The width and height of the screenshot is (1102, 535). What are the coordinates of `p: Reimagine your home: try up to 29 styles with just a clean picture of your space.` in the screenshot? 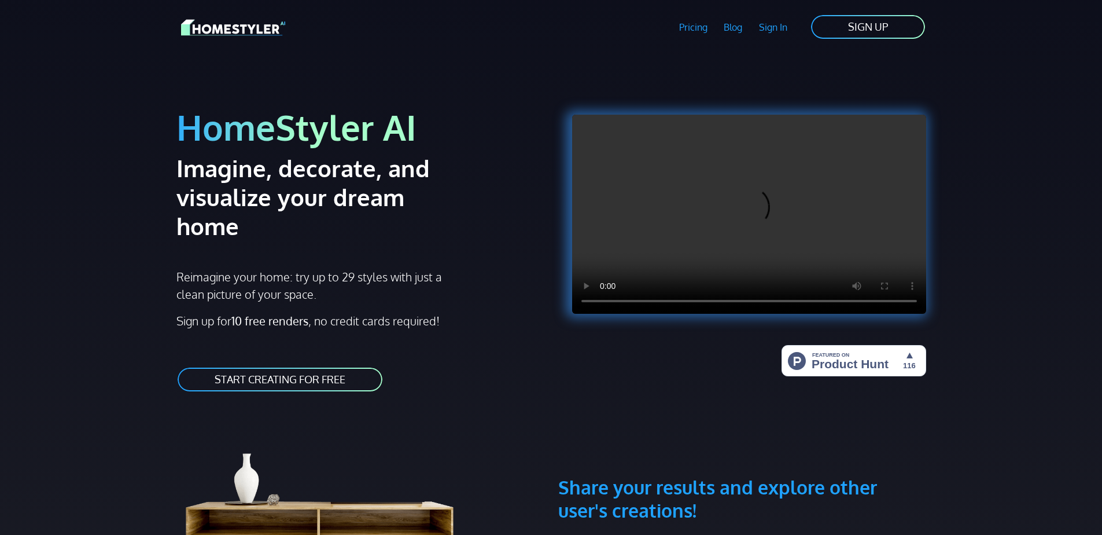 It's located at (314, 285).